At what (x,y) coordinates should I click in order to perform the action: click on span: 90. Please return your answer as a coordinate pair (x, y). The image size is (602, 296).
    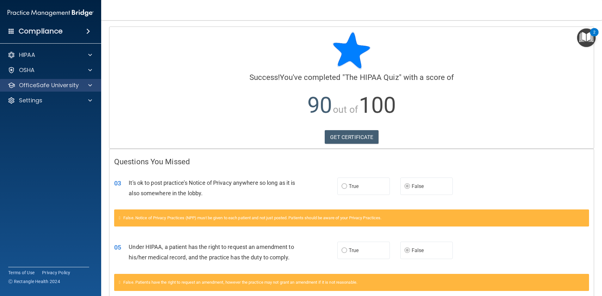
    Looking at the image, I should click on (320, 105).